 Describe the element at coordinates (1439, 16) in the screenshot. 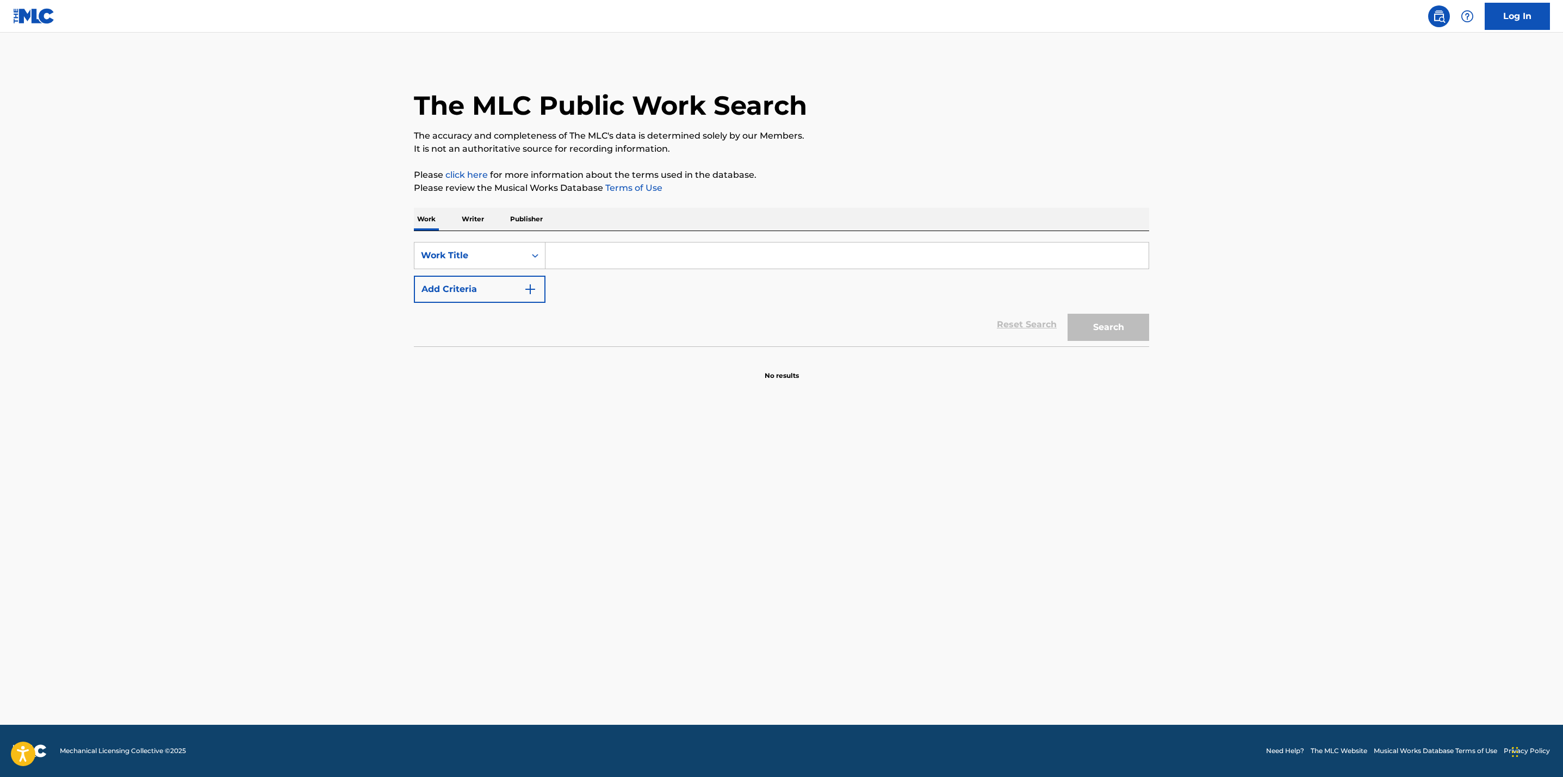

I see `img: search` at that location.